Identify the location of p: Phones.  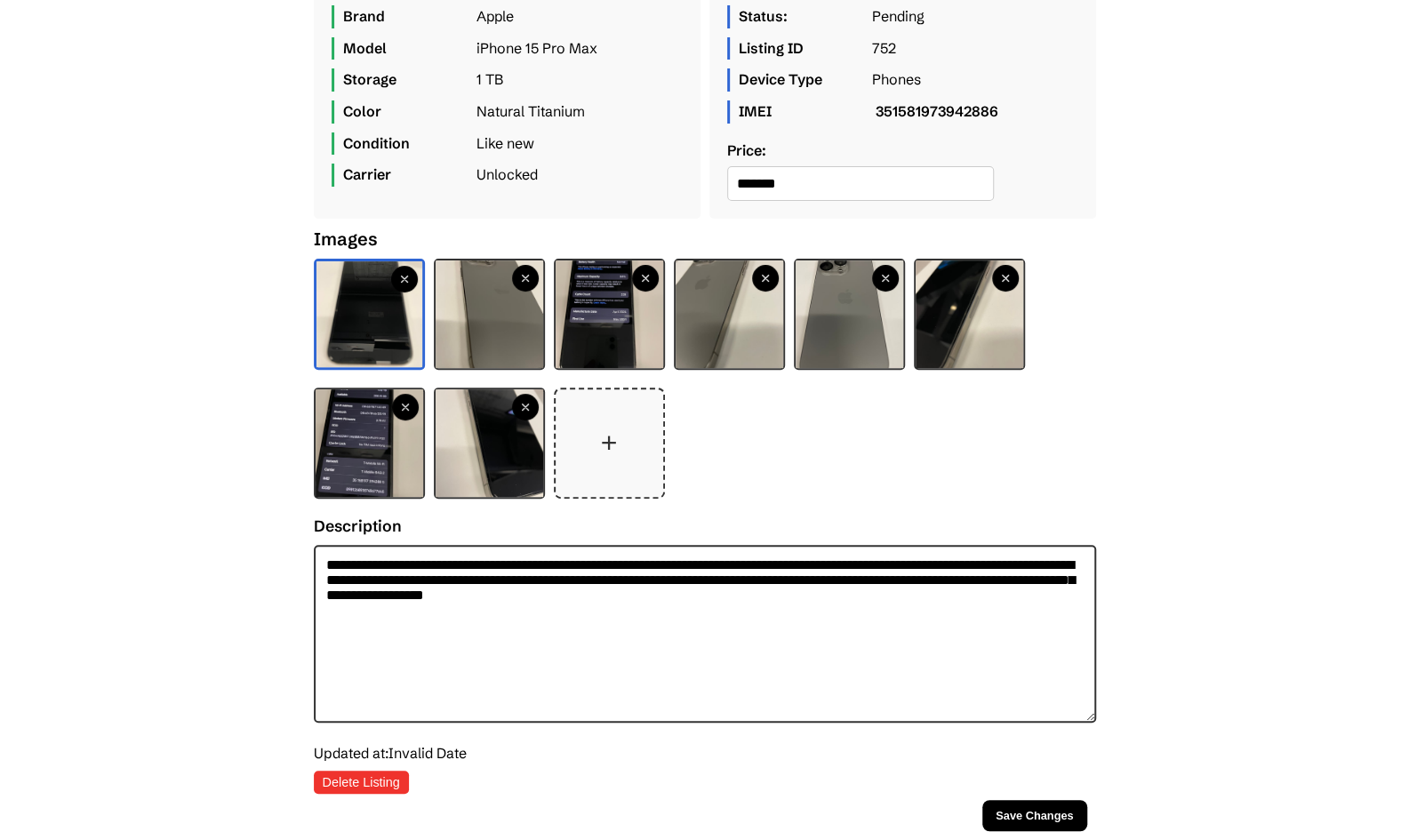
(902, 80).